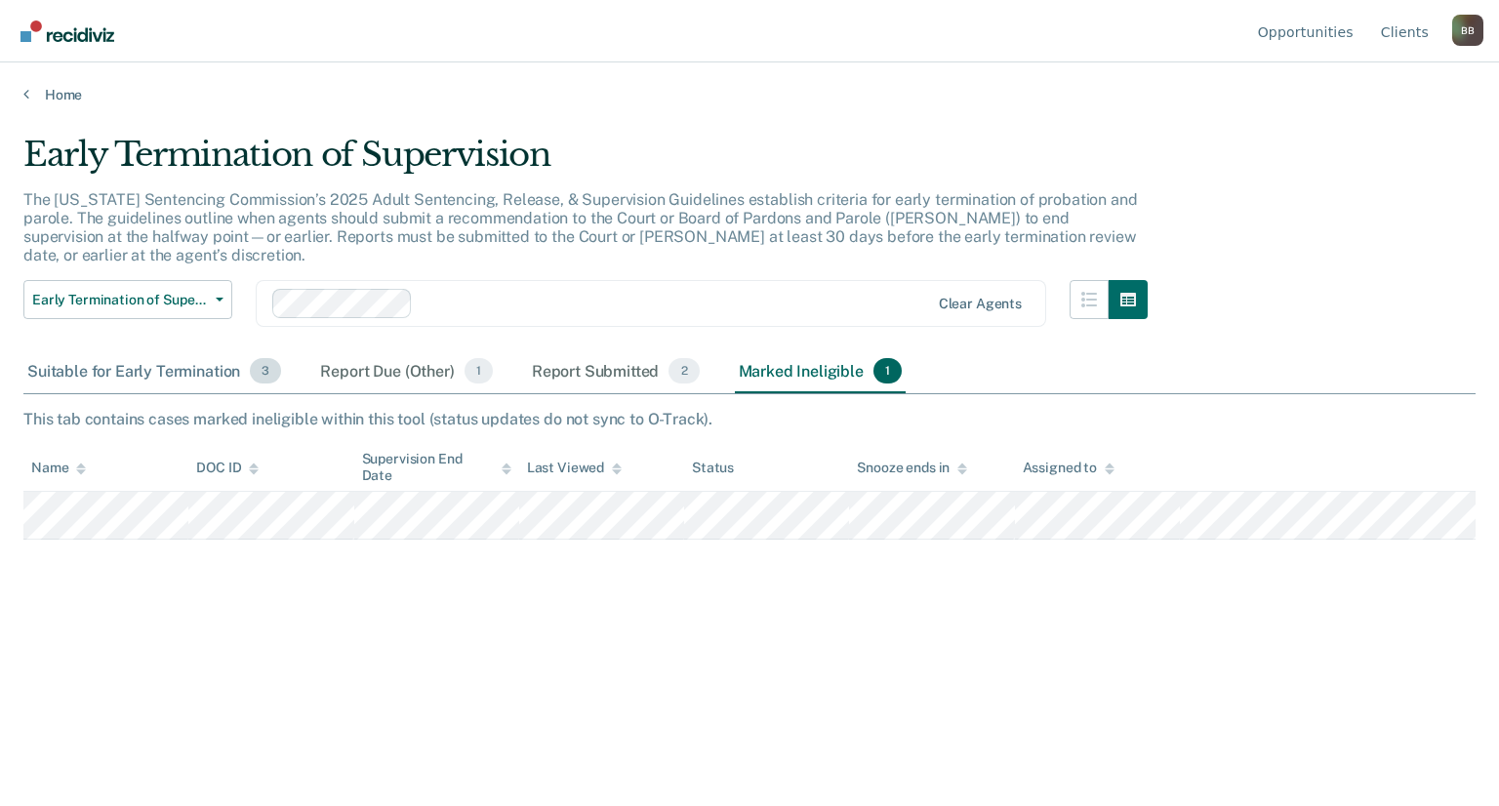  Describe the element at coordinates (616, 372) in the screenshot. I see `div: Report Submitted2` at that location.